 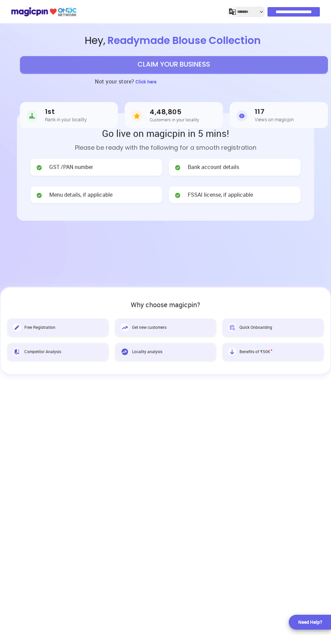 What do you see at coordinates (17, 352) in the screenshot?
I see `img: Competitor Analysis` at bounding box center [17, 352].